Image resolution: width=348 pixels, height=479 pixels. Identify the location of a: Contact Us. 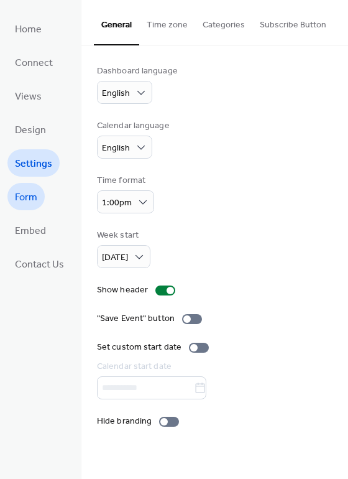
(39, 264).